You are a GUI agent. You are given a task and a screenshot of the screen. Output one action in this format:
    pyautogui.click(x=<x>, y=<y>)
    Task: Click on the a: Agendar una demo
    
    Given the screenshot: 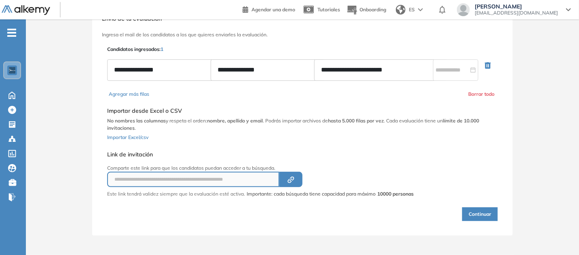 What is the action you would take?
    pyautogui.click(x=269, y=9)
    